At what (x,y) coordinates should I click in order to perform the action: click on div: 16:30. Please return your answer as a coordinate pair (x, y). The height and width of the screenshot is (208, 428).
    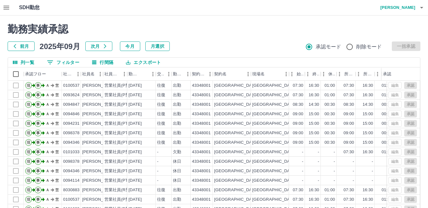
    Looking at the image, I should click on (368, 200).